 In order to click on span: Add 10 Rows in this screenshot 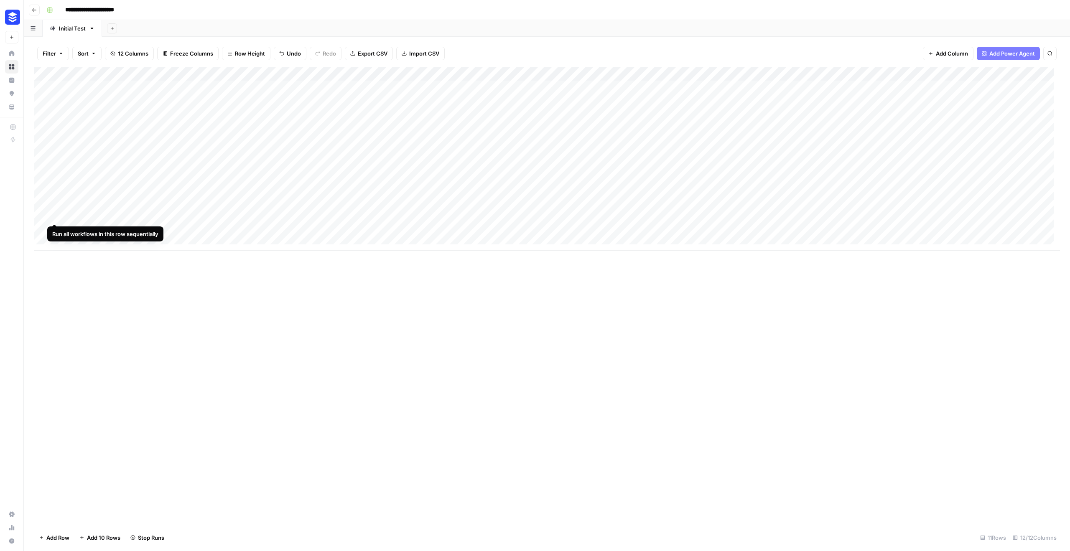, I will do `click(104, 538)`.